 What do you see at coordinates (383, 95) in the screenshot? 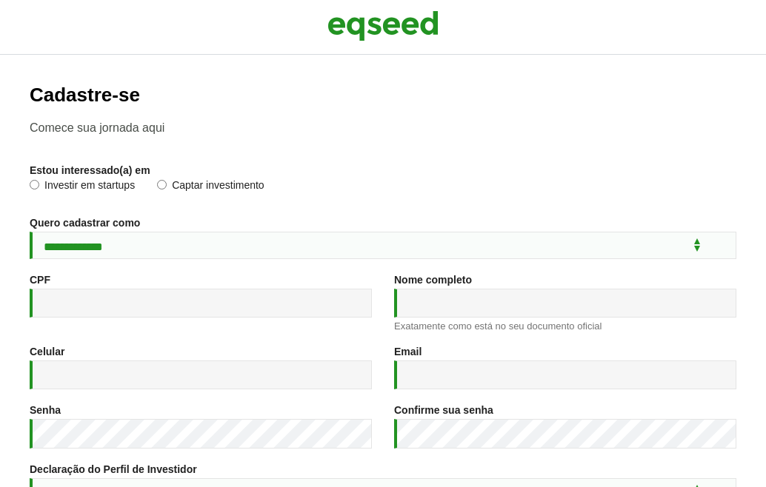
I see `h2: Cadastre-se` at bounding box center [383, 95].